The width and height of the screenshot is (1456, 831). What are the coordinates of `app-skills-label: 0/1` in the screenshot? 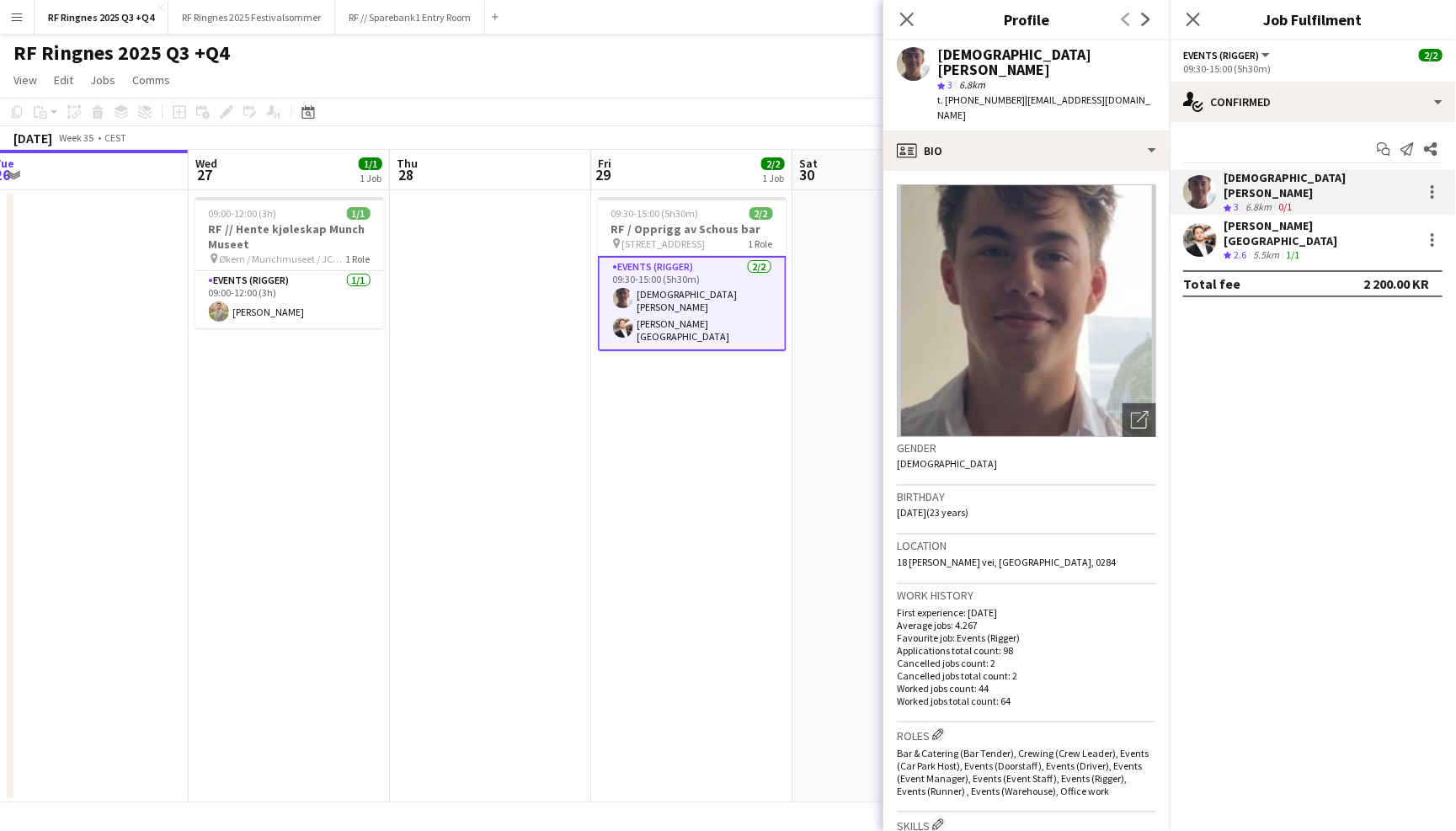 It's located at (1285, 206).